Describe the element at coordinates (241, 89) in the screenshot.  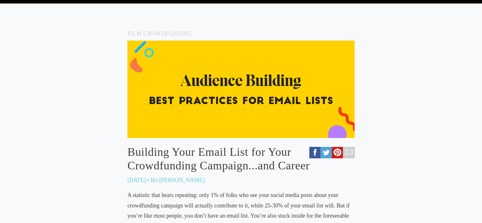
I see `img: blog%20header%208.png` at that location.